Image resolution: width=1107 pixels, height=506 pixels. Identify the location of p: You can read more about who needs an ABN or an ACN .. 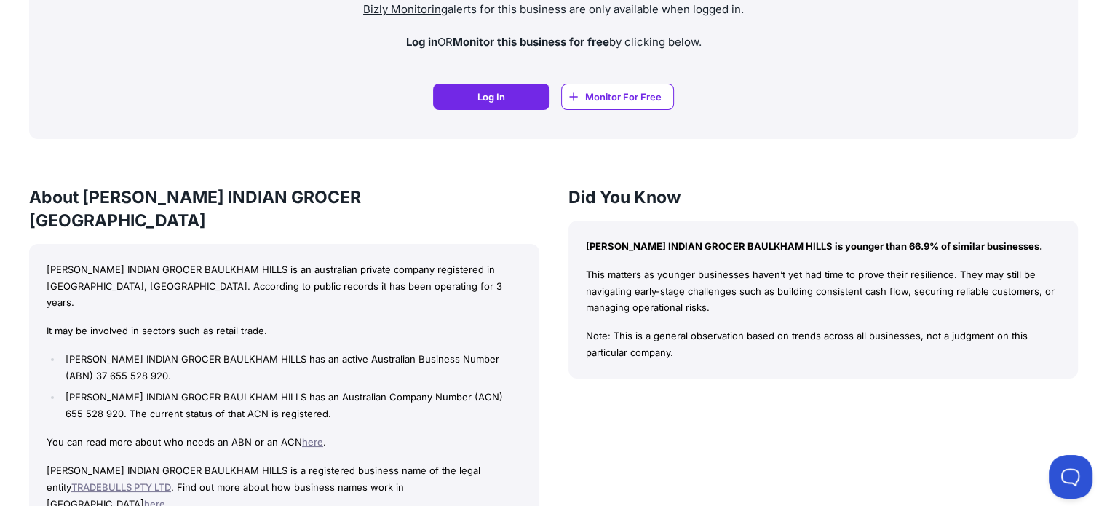
(284, 442).